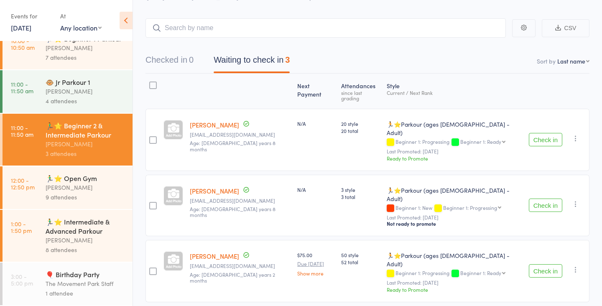 The image size is (602, 306). What do you see at coordinates (455, 224) in the screenshot?
I see `div: Not ready to promote` at bounding box center [455, 224].